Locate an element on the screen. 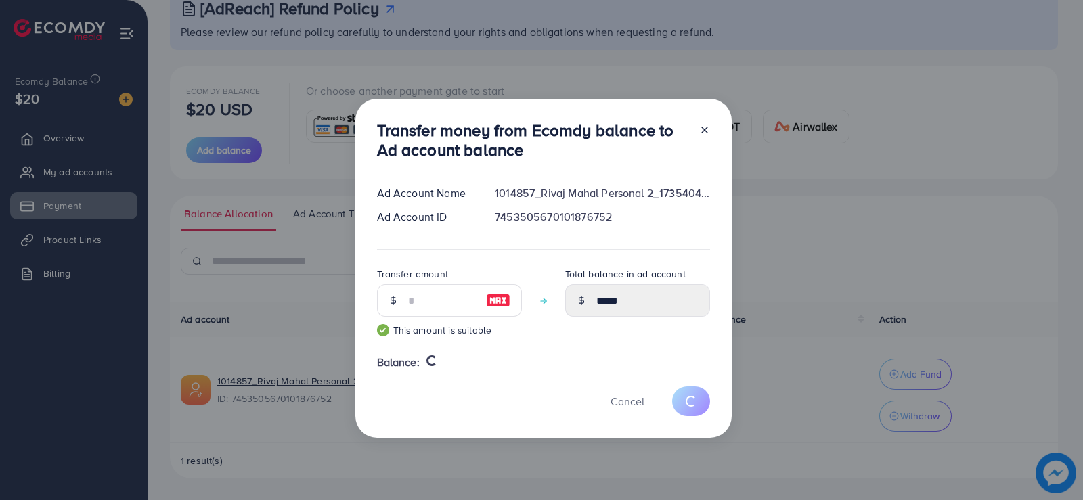  small: This amount is suitable is located at coordinates (450, 330).